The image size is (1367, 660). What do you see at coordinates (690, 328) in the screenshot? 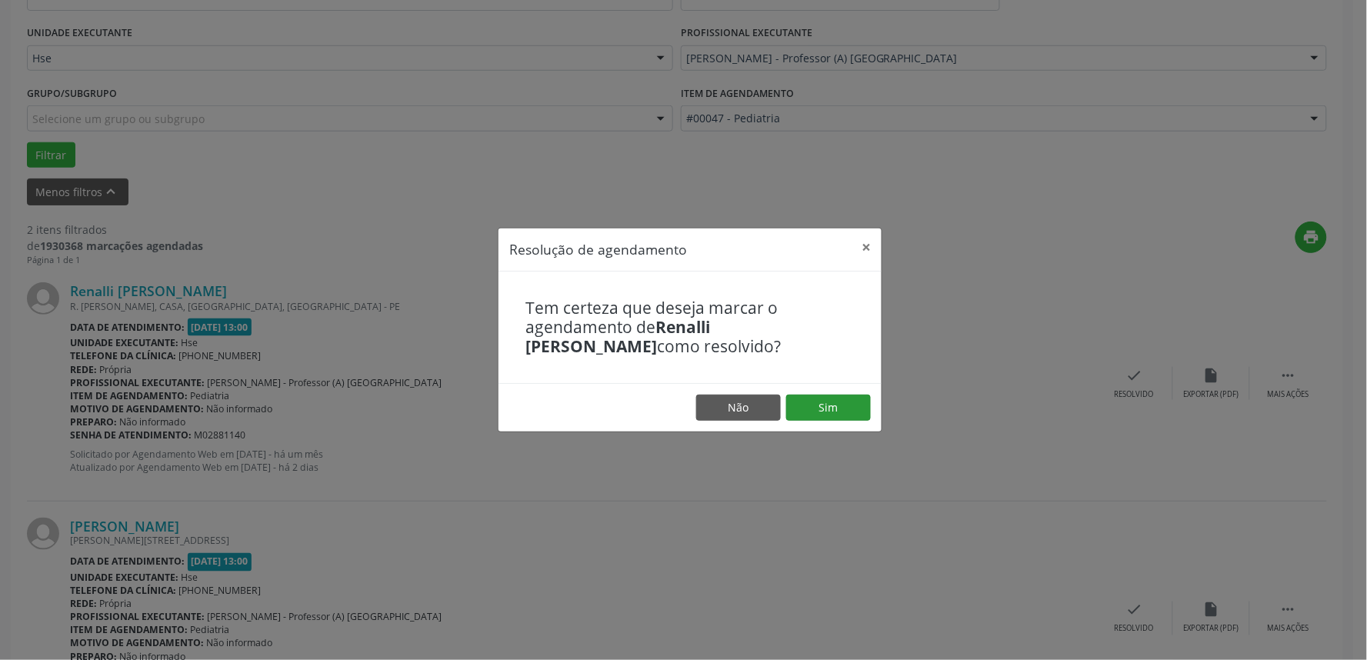
I see `h4: Tem certeza que deseja marcar o agendamento de como resolvido?` at bounding box center [690, 328].